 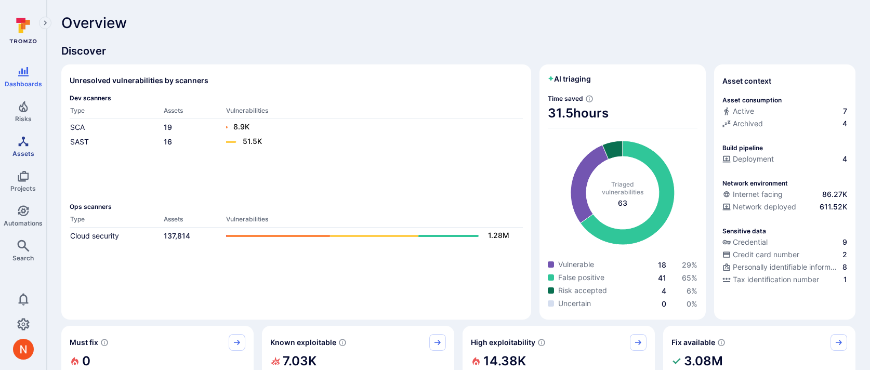 I want to click on div: Credential, so click(x=744, y=242).